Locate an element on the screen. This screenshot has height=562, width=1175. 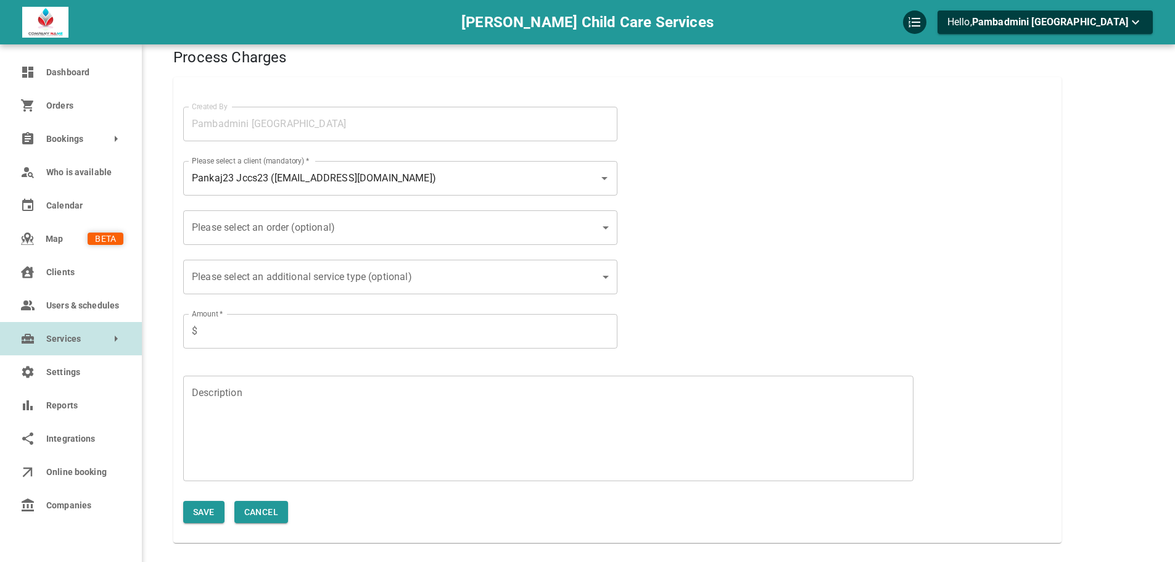
span: BETA is located at coordinates (105, 239).